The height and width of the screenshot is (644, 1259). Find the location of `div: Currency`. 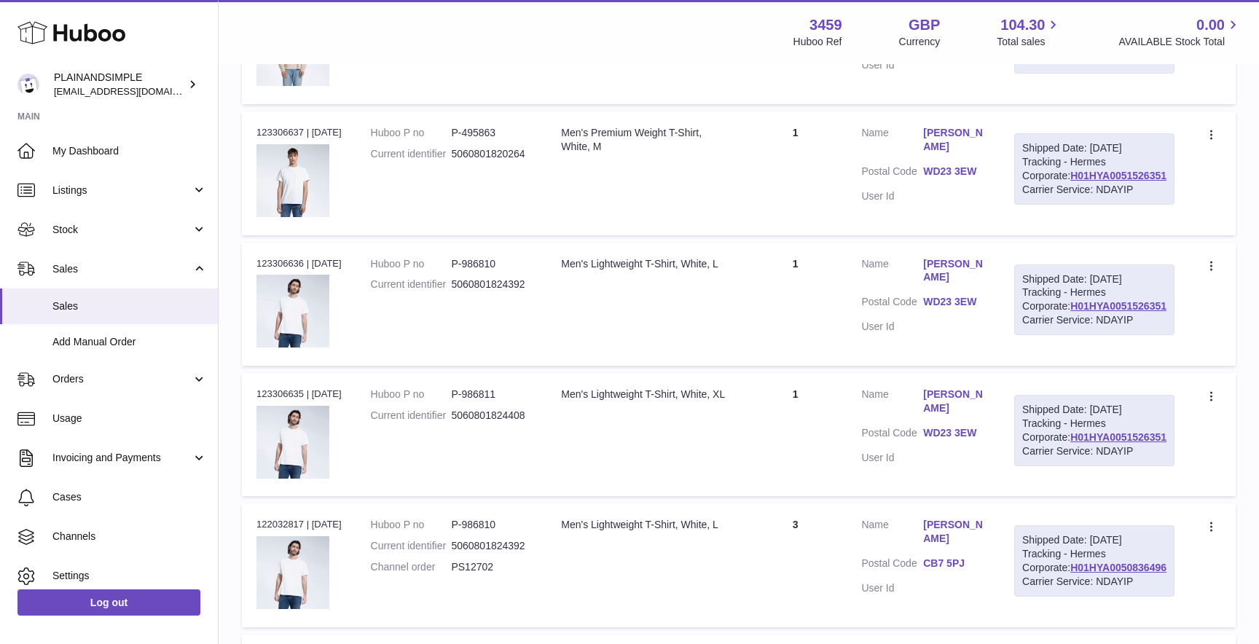

div: Currency is located at coordinates (920, 42).